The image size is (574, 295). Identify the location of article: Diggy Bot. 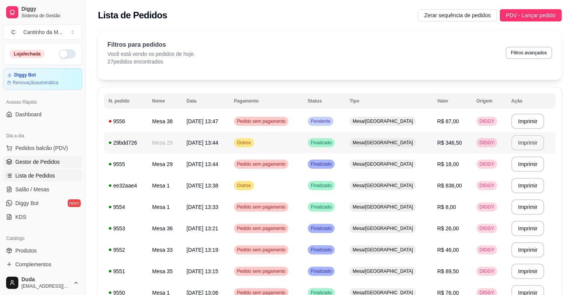
(25, 75).